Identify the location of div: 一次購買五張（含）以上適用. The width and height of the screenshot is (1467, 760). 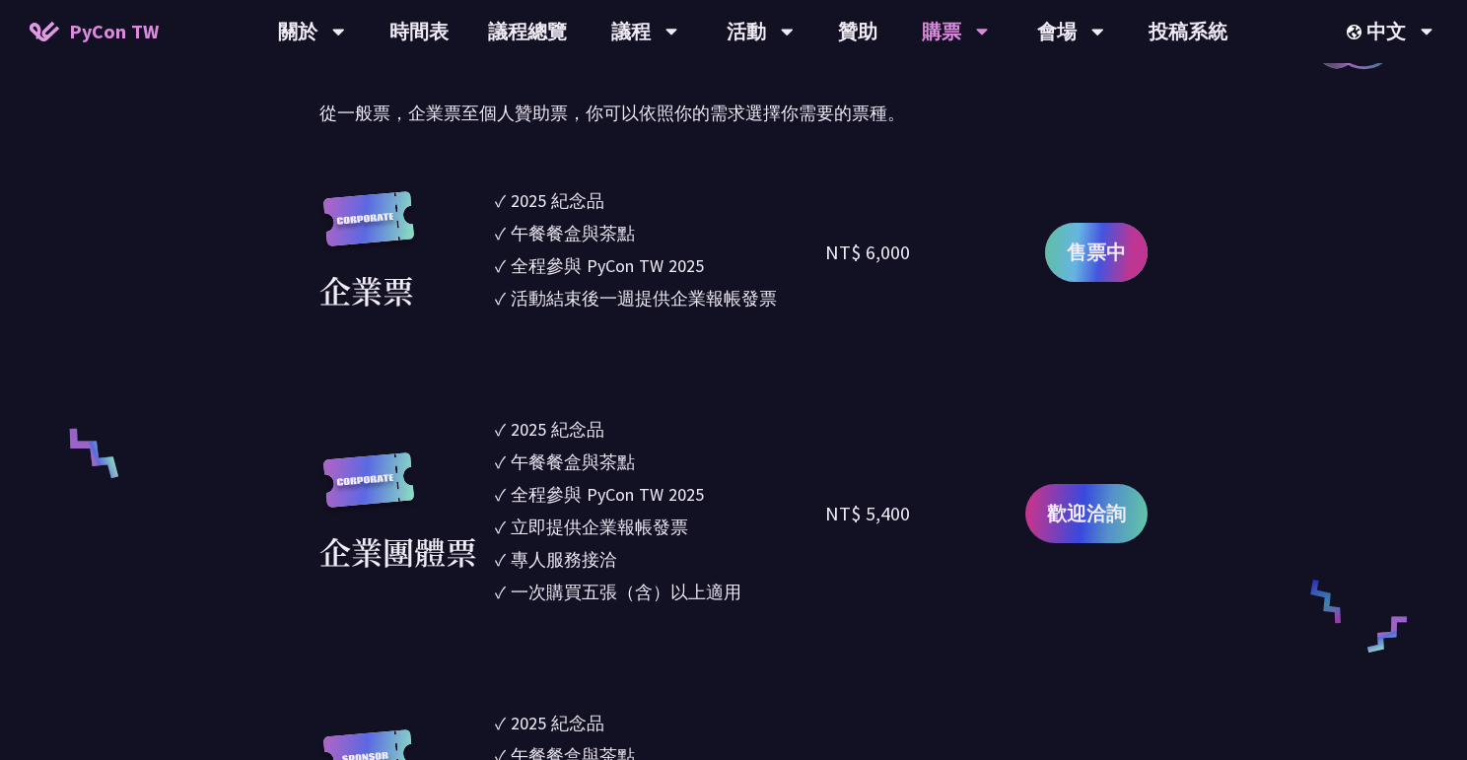
(626, 592).